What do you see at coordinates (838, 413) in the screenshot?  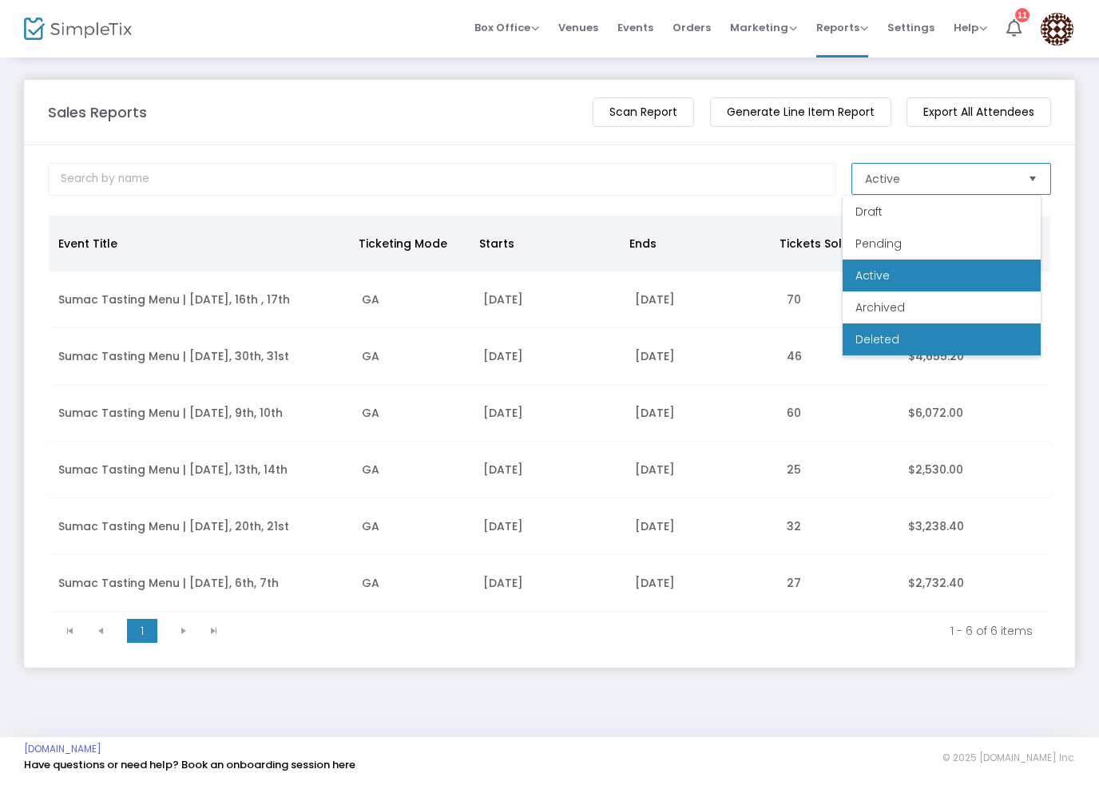 I see `td: 60` at bounding box center [838, 413].